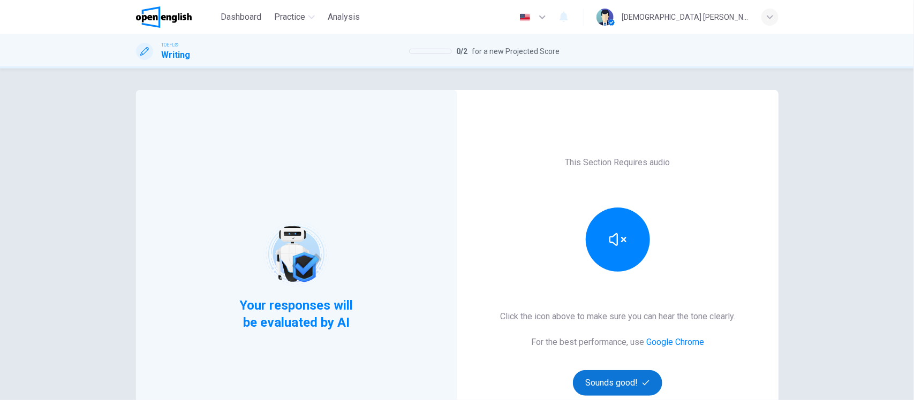  I want to click on a: OpenEnglish logo, so click(176, 17).